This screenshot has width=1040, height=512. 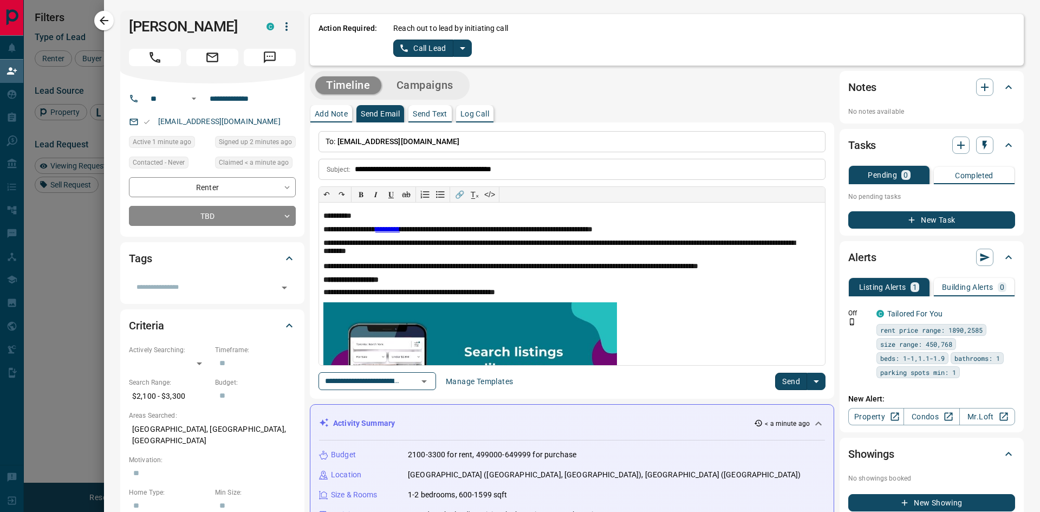 What do you see at coordinates (253, 162) in the screenshot?
I see `span: Claimed < a minute ago` at bounding box center [253, 162].